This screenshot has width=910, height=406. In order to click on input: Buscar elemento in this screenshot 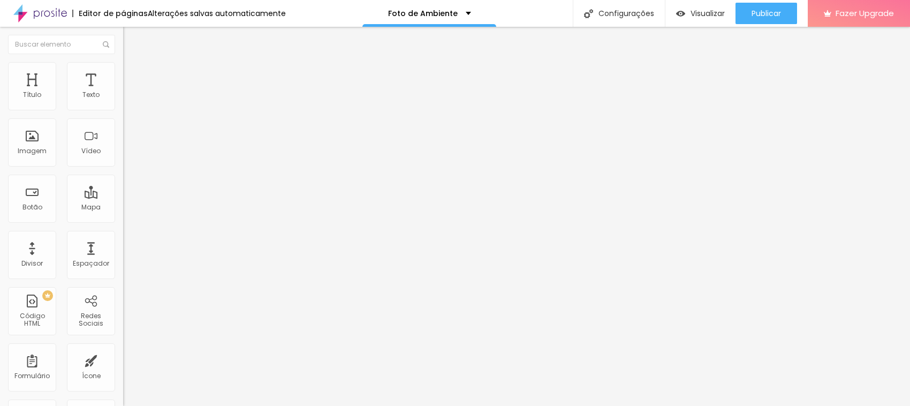, I will do `click(62, 44)`.